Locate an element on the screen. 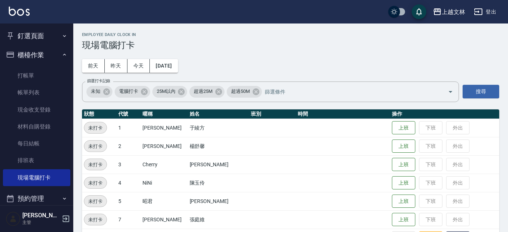  h3: 現場電腦打卡 is located at coordinates (290, 45).